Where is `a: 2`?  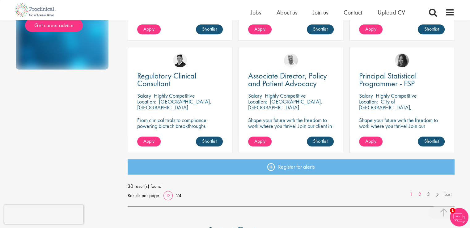
a: 2 is located at coordinates (419, 194).